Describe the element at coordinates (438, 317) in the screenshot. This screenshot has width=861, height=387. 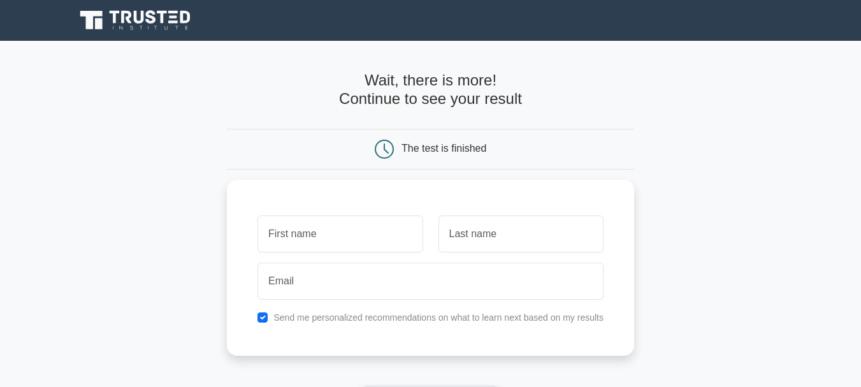
I see `label: Send me personalized recommendations on what to learn next based on my results` at that location.